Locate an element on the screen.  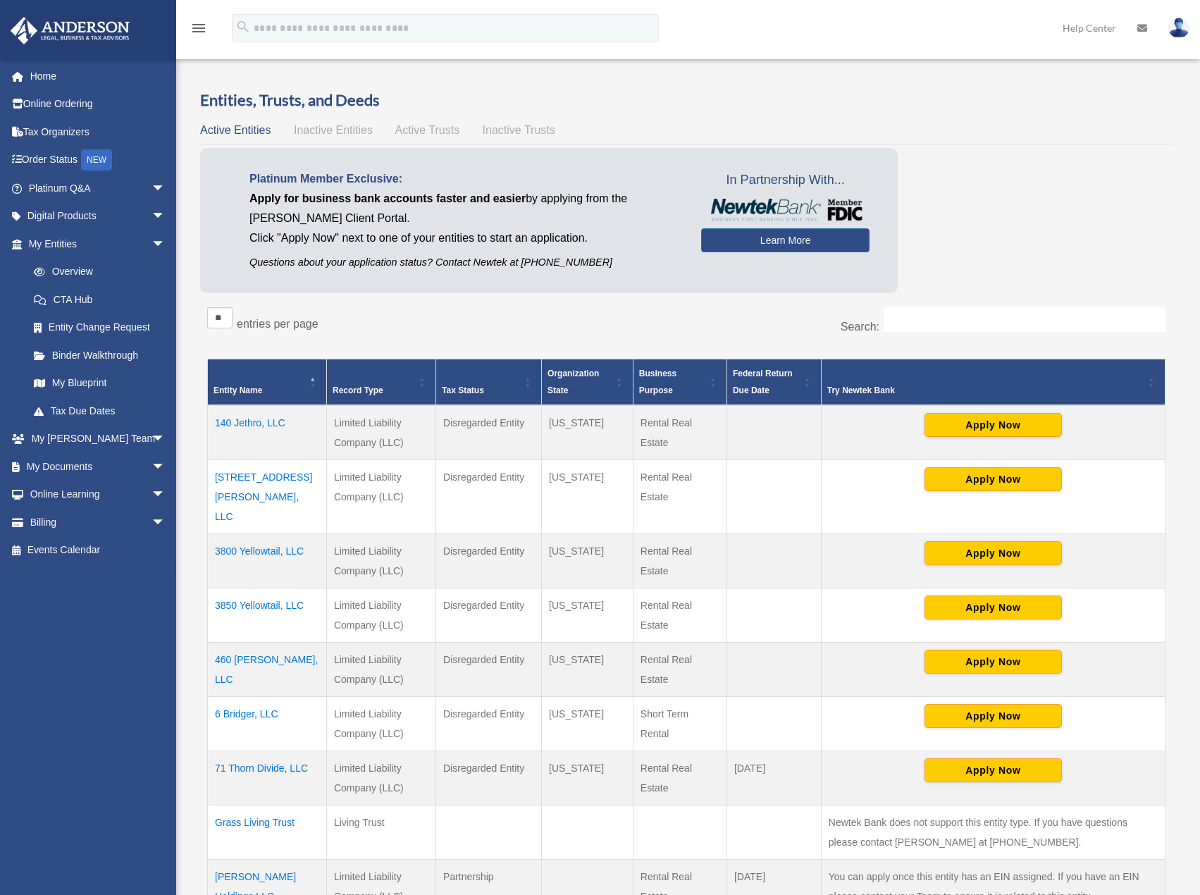
a: Entity Change Request is located at coordinates (99, 328).